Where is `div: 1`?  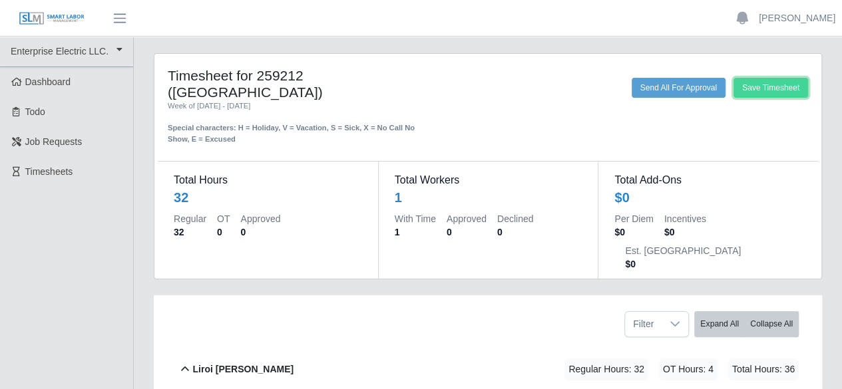
div: 1 is located at coordinates (398, 198).